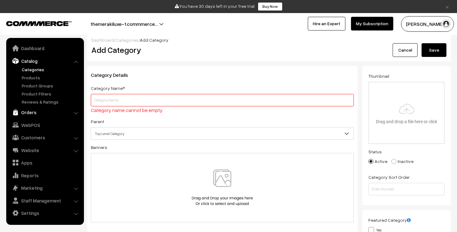 This screenshot has height=232, width=457. Describe the element at coordinates (45, 213) in the screenshot. I see `a: Settings` at that location.